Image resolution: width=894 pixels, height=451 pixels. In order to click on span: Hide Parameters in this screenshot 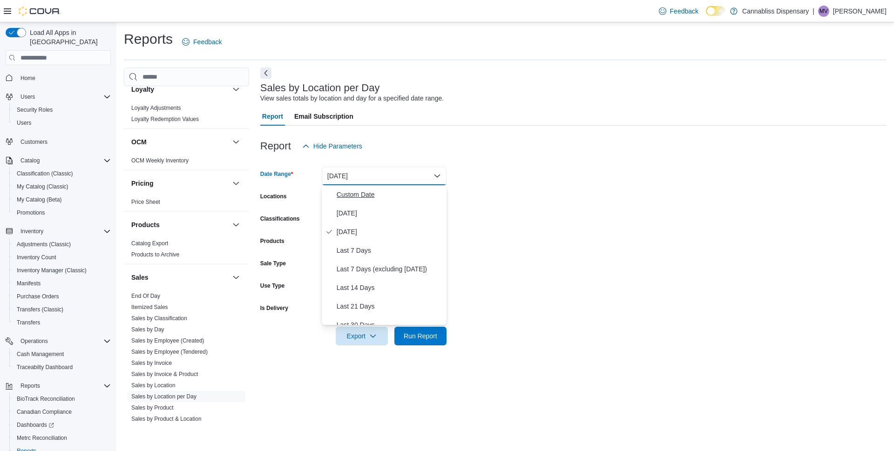, I will do `click(337, 146)`.